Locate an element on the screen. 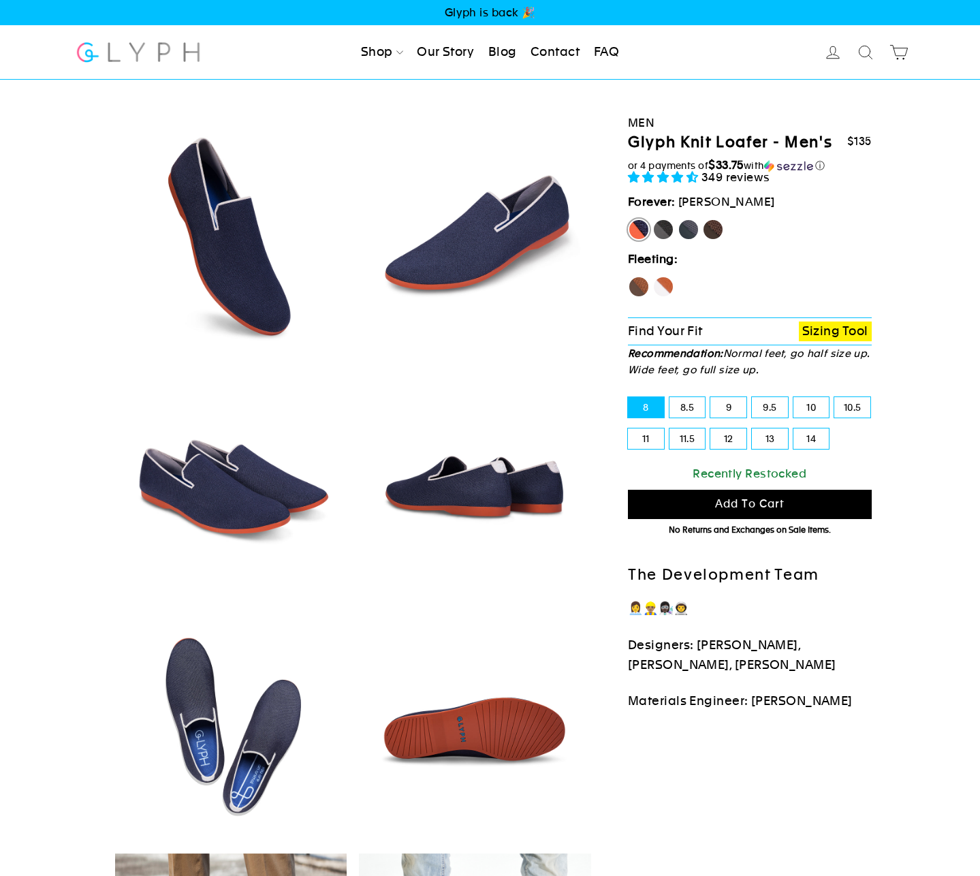  img: Sezzle is located at coordinates (789, 166).